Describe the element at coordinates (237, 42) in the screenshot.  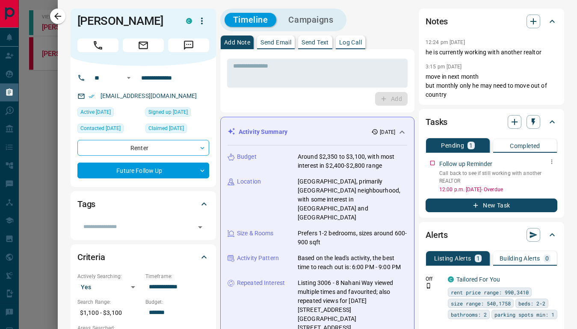
I see `p: Add Note` at that location.